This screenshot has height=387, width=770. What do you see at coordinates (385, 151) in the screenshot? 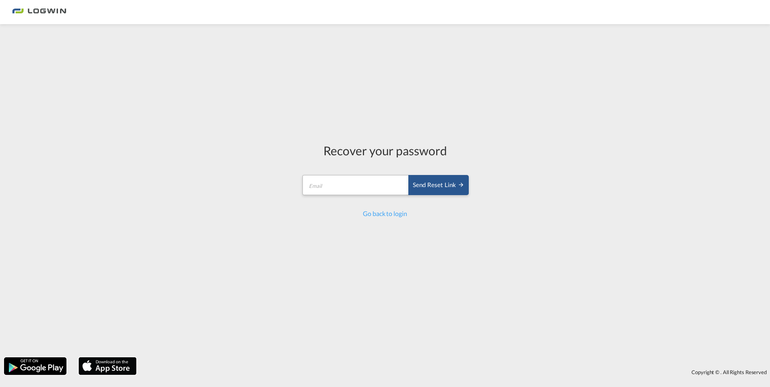
I see `div: Recover your password` at bounding box center [385, 151].